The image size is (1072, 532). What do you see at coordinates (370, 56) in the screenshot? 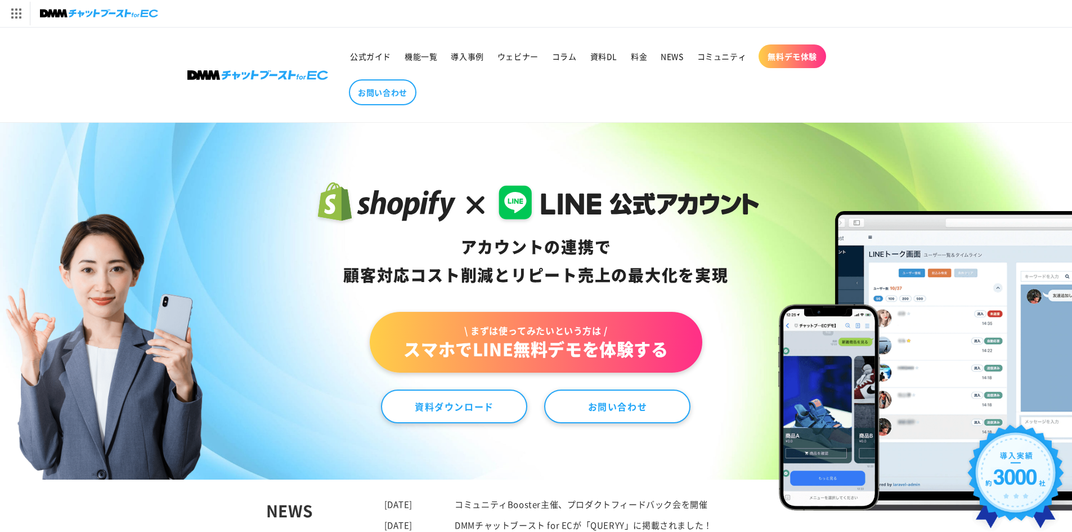
I see `span: 公式ガイド` at bounding box center [370, 56].